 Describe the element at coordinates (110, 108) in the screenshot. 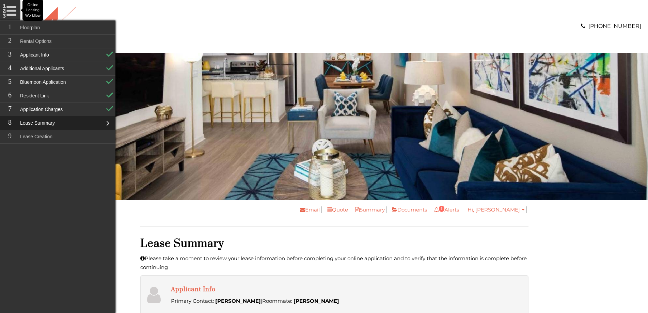

I see `img: ApplicationCharges Check` at that location.